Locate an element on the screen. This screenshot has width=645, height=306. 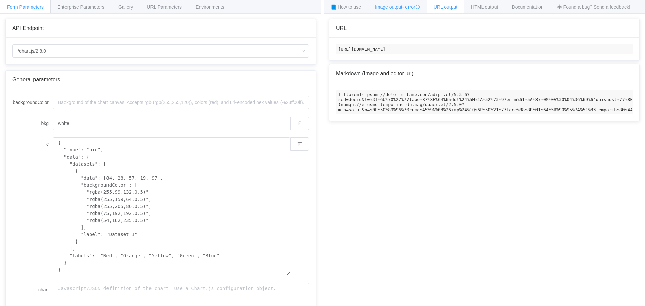
span: URL is located at coordinates (342, 28).